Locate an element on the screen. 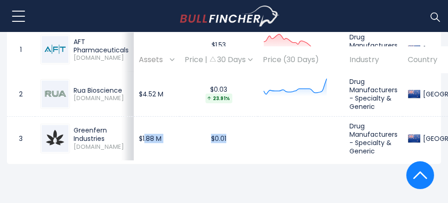 The image size is (448, 203). img: AFT.NZ.png is located at coordinates (55, 50).